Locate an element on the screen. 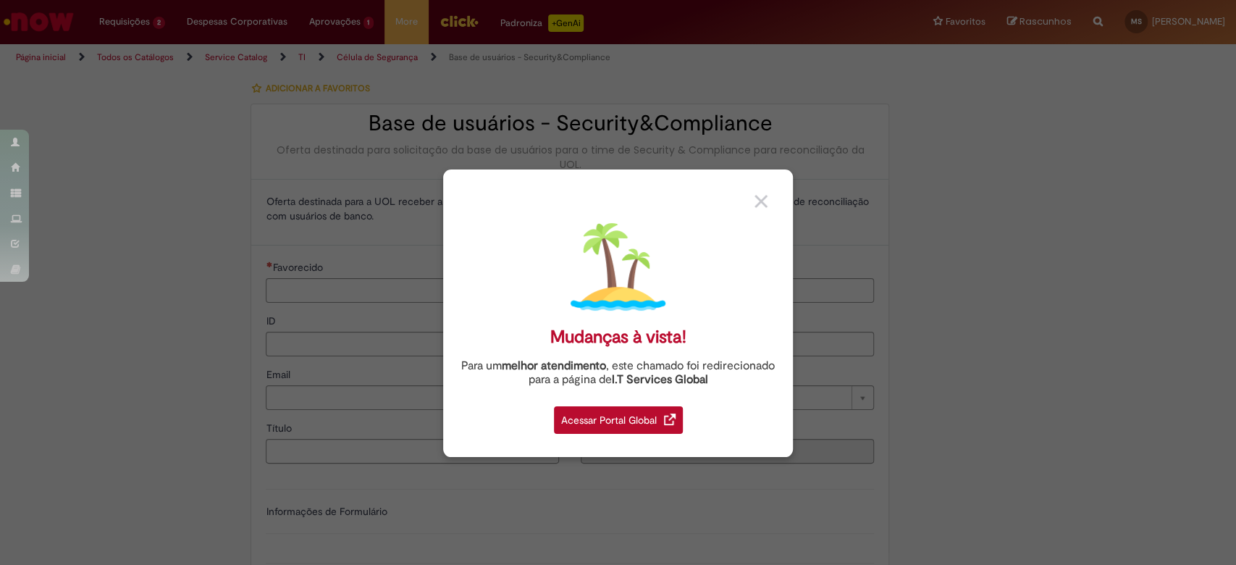  div: Para um , este chamado foi redirecionado para a página de is located at coordinates (618, 373).